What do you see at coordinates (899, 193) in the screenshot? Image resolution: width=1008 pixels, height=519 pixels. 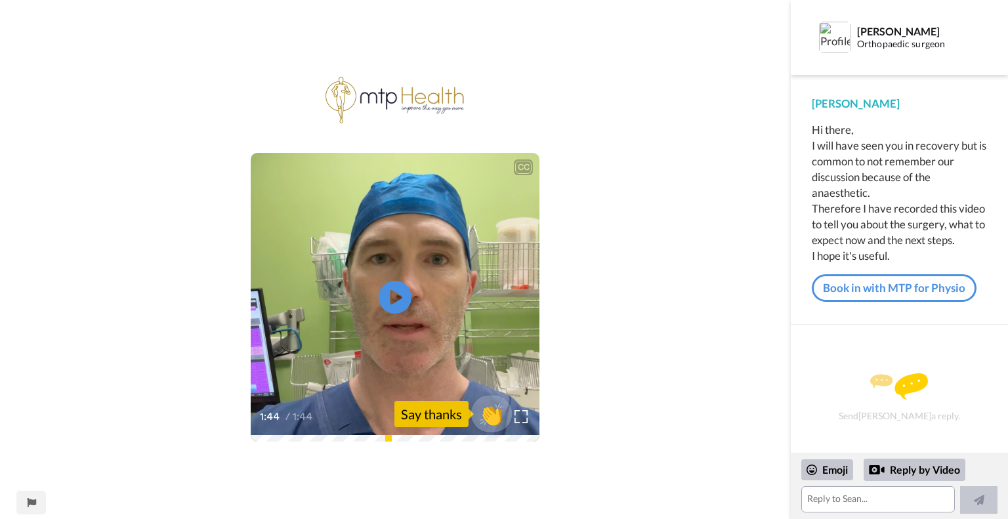 I see `div: Hi there, I will have seen you in recovery but is common to not remember our discussion because o...` at bounding box center [899, 193].